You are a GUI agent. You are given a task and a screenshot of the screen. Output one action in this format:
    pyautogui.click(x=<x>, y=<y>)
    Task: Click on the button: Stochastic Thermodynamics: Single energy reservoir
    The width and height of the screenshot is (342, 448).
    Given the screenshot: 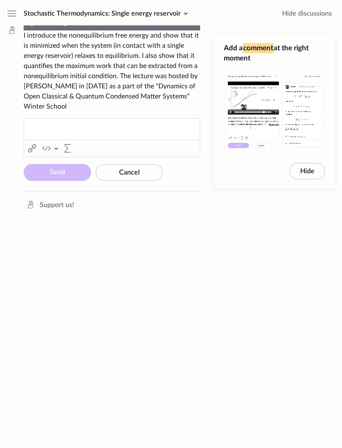 What is the action you would take?
    pyautogui.click(x=107, y=14)
    